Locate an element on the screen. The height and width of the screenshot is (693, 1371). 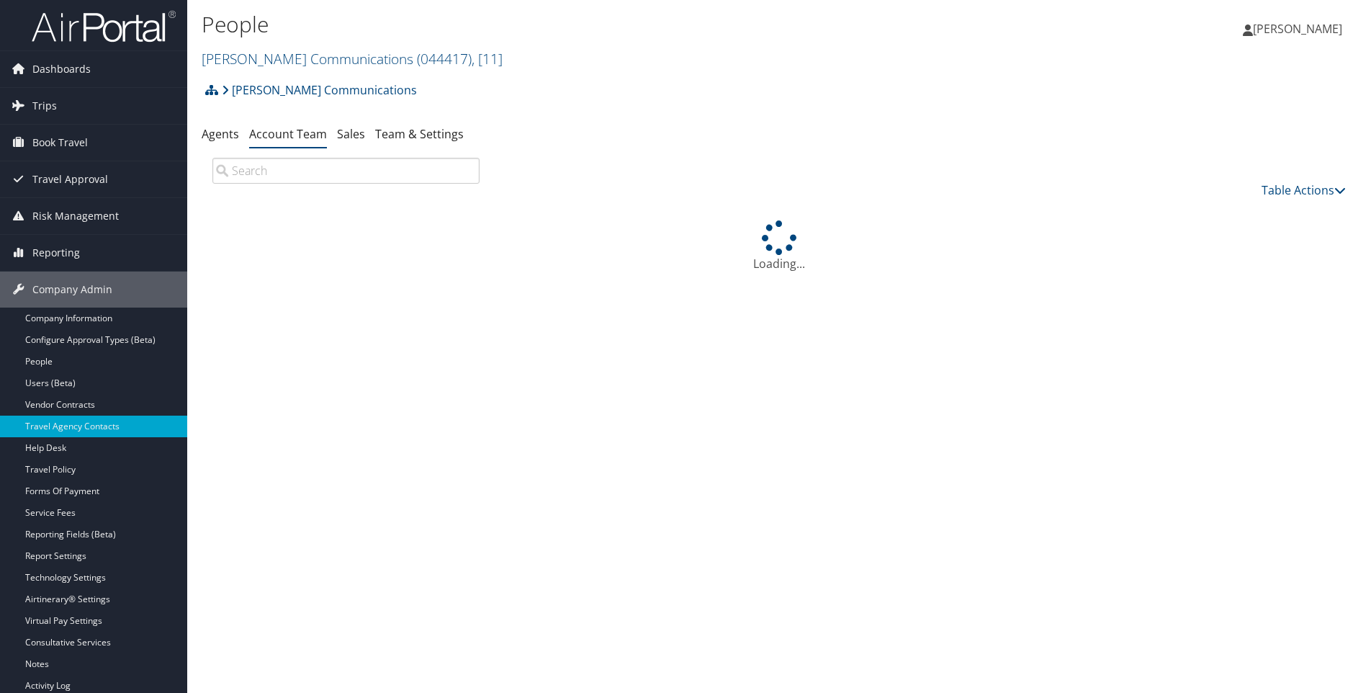
span: , [ 11 ] is located at coordinates (487, 58).